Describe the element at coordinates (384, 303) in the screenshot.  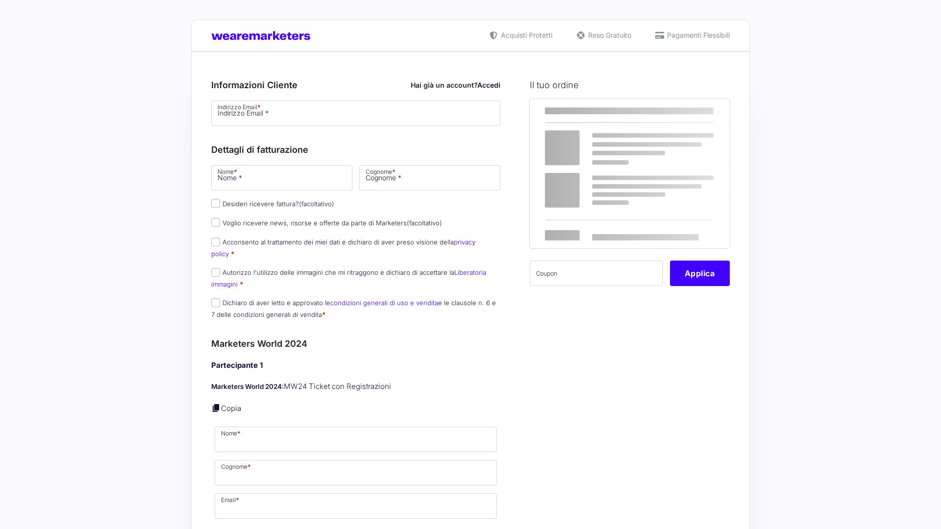
I see `a: condizioni generali di uso e vendita` at that location.